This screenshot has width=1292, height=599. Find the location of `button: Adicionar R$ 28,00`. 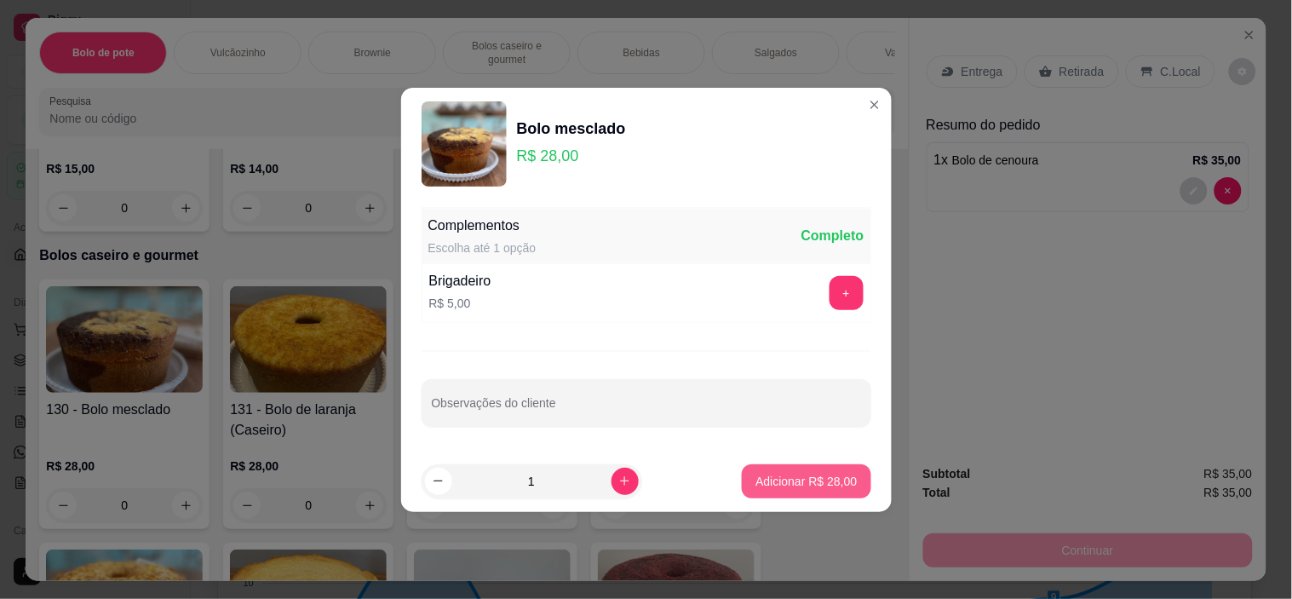

button: Adicionar R$ 28,00 is located at coordinates (806, 481).